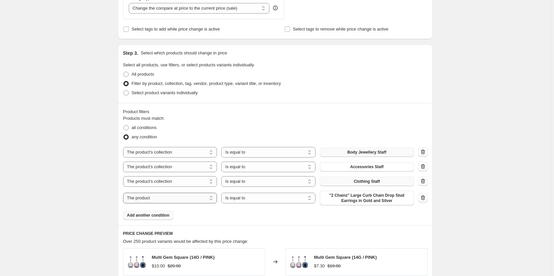 The width and height of the screenshot is (554, 276). Describe the element at coordinates (366, 181) in the screenshot. I see `span: Clothing Staff` at that location.